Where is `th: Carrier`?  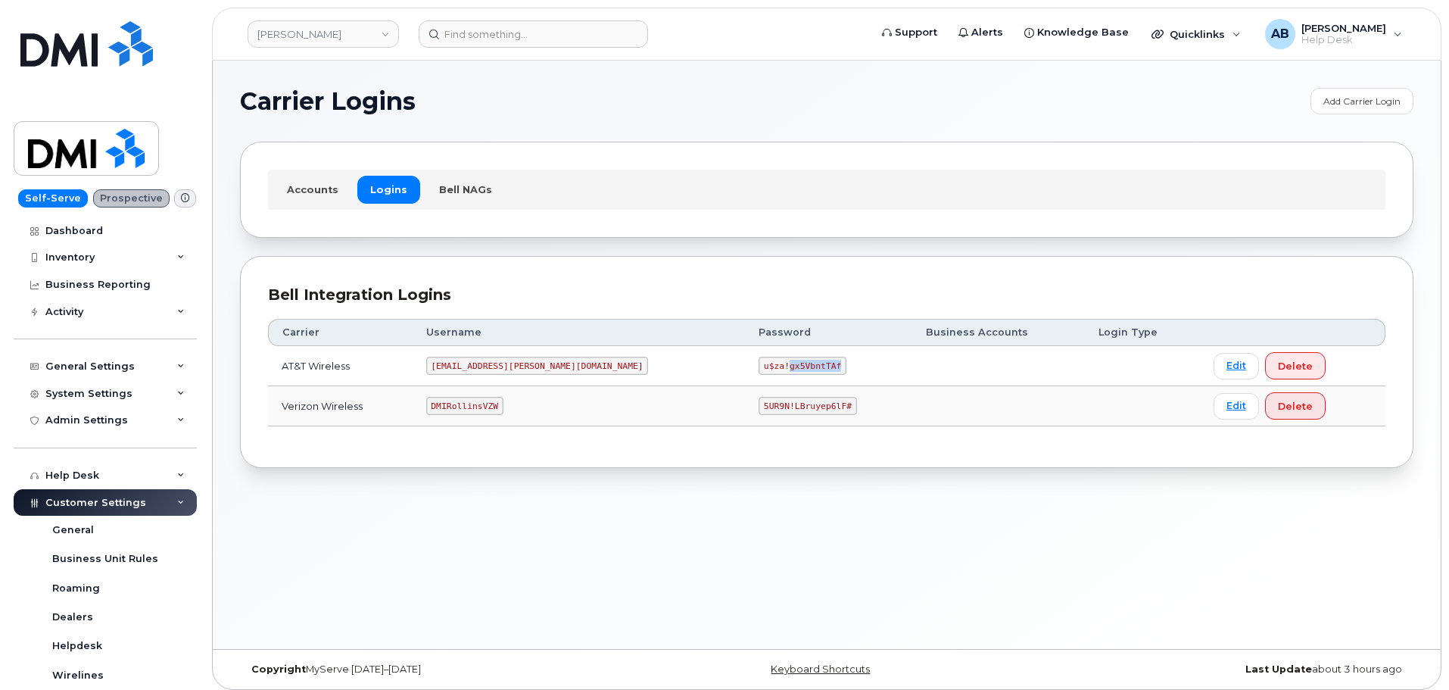 th: Carrier is located at coordinates (340, 332).